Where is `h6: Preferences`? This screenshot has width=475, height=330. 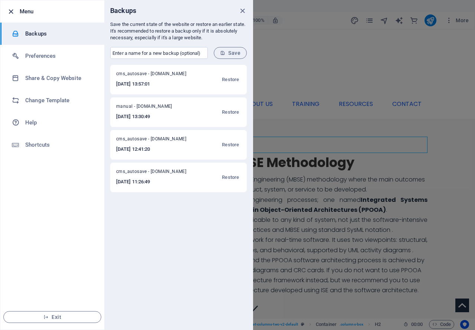
h6: Preferences is located at coordinates (59, 56).